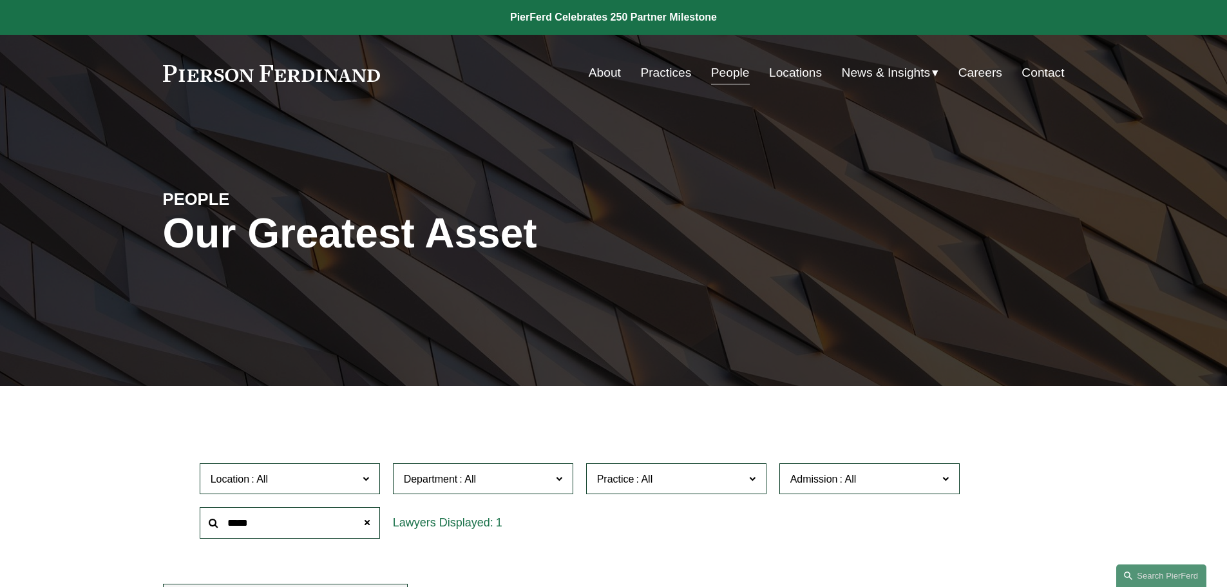 The image size is (1227, 587). What do you see at coordinates (1043, 73) in the screenshot?
I see `a: Contact` at bounding box center [1043, 73].